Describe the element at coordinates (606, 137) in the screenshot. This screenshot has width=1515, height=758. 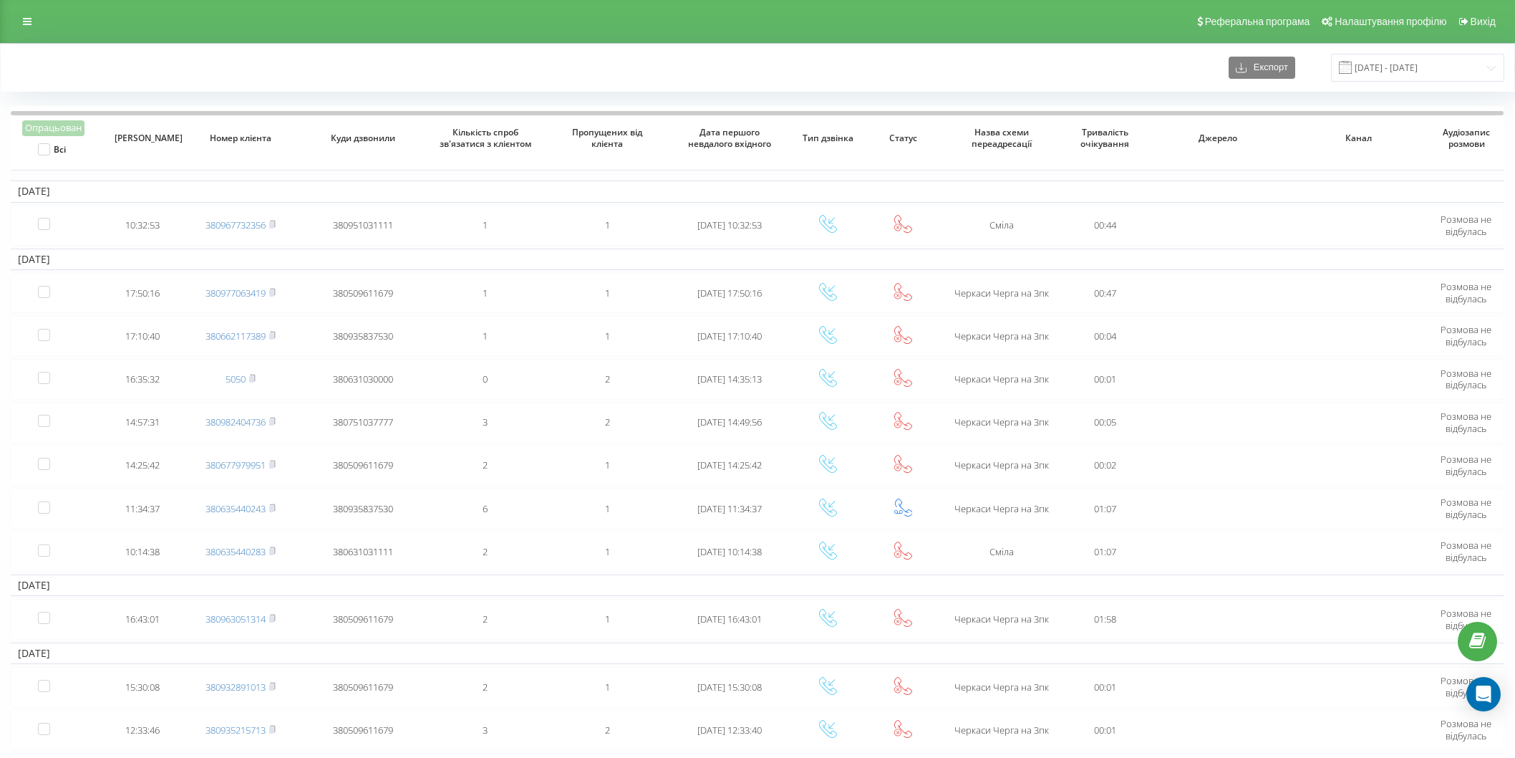
I see `span: Пропущених від клієнта` at that location.